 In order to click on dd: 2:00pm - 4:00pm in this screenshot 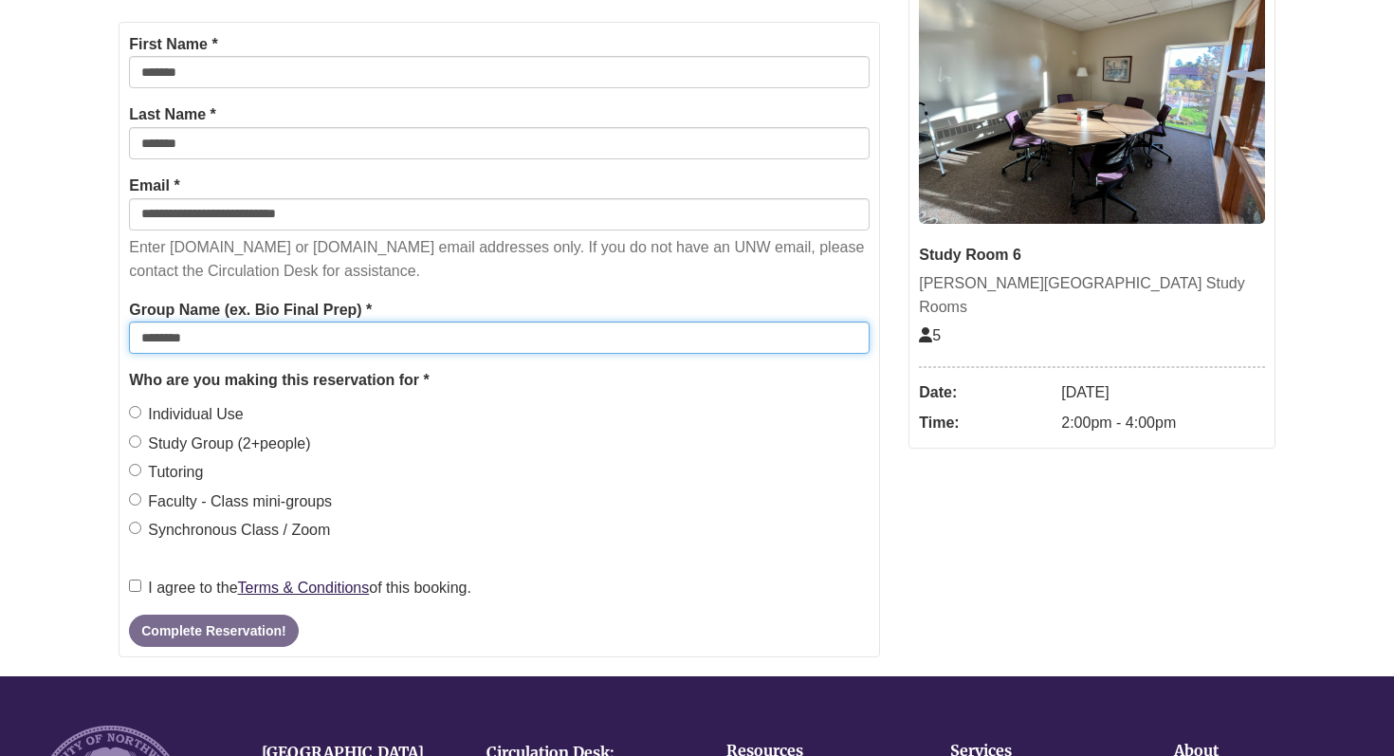, I will do `click(1162, 423)`.